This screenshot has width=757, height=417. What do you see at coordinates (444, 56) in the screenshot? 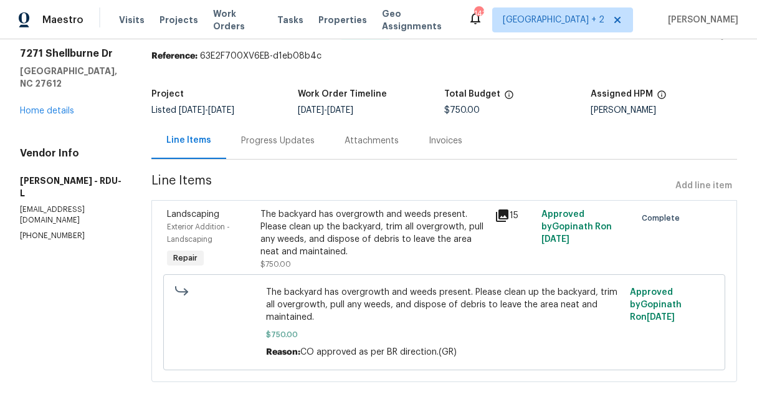
I see `div: 63E2F700XV6EB-d1eb08b4c` at bounding box center [444, 56].